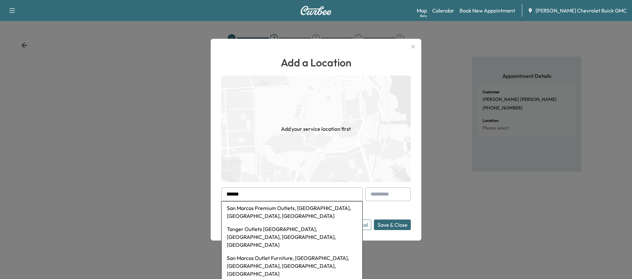 The height and width of the screenshot is (279, 632). I want to click on a: Book New Appointment, so click(487, 11).